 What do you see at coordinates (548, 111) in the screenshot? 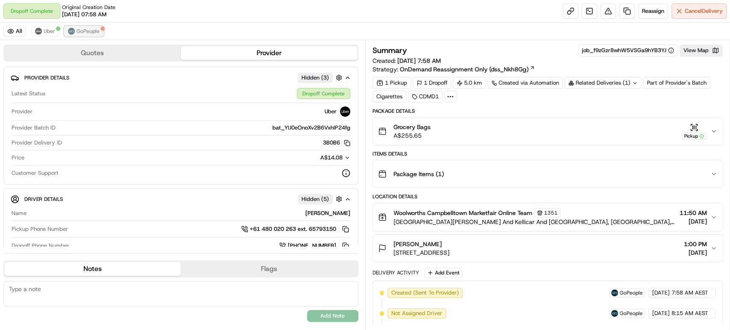
I see `div: Package Details` at bounding box center [548, 111].